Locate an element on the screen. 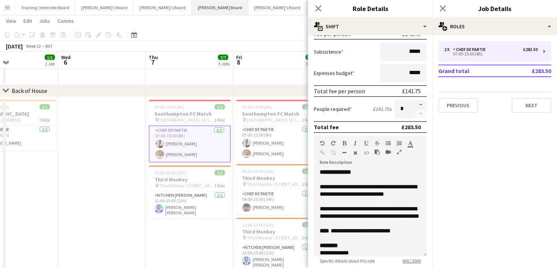 The width and height of the screenshot is (557, 268). div: Roles is located at coordinates (495, 26).